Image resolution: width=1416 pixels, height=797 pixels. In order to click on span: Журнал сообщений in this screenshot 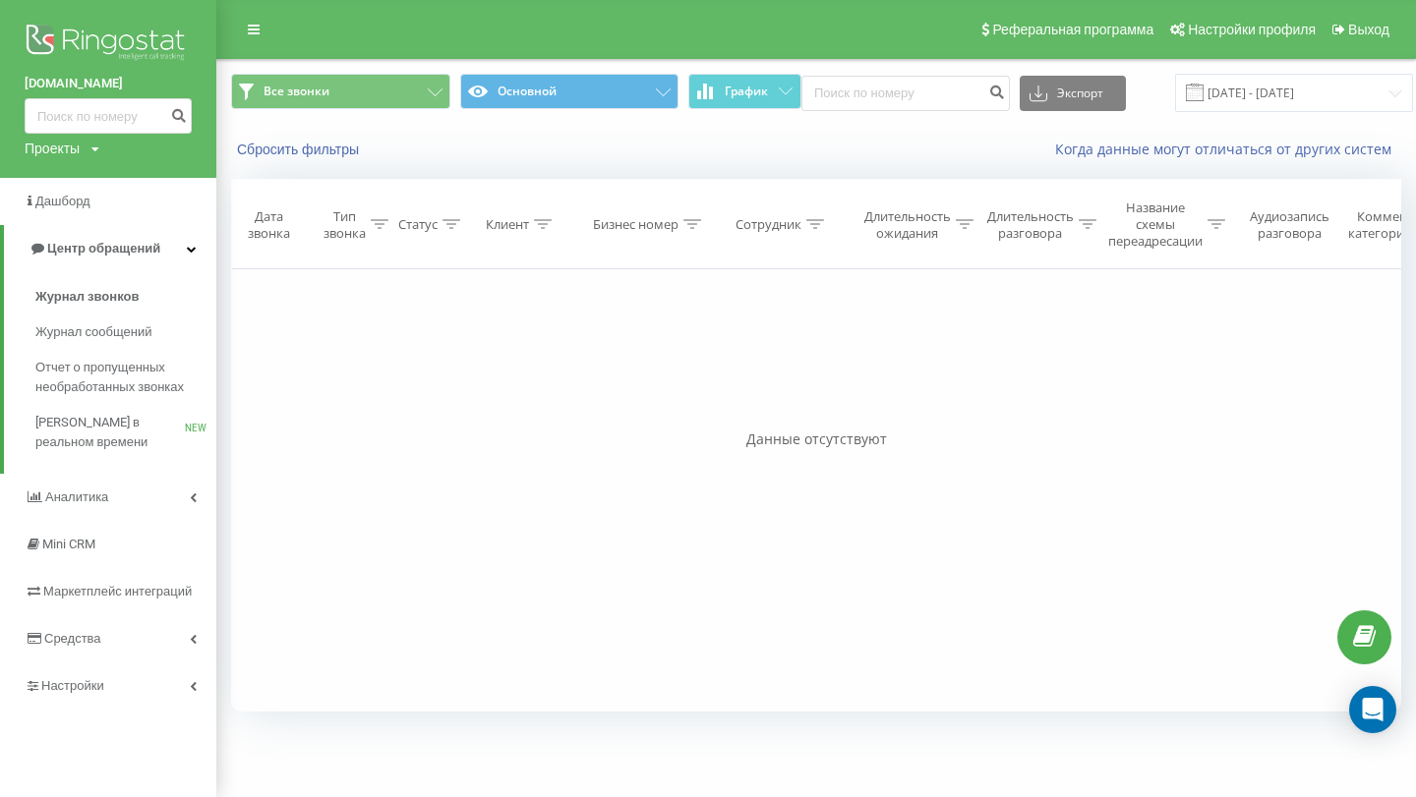, I will do `click(93, 332)`.